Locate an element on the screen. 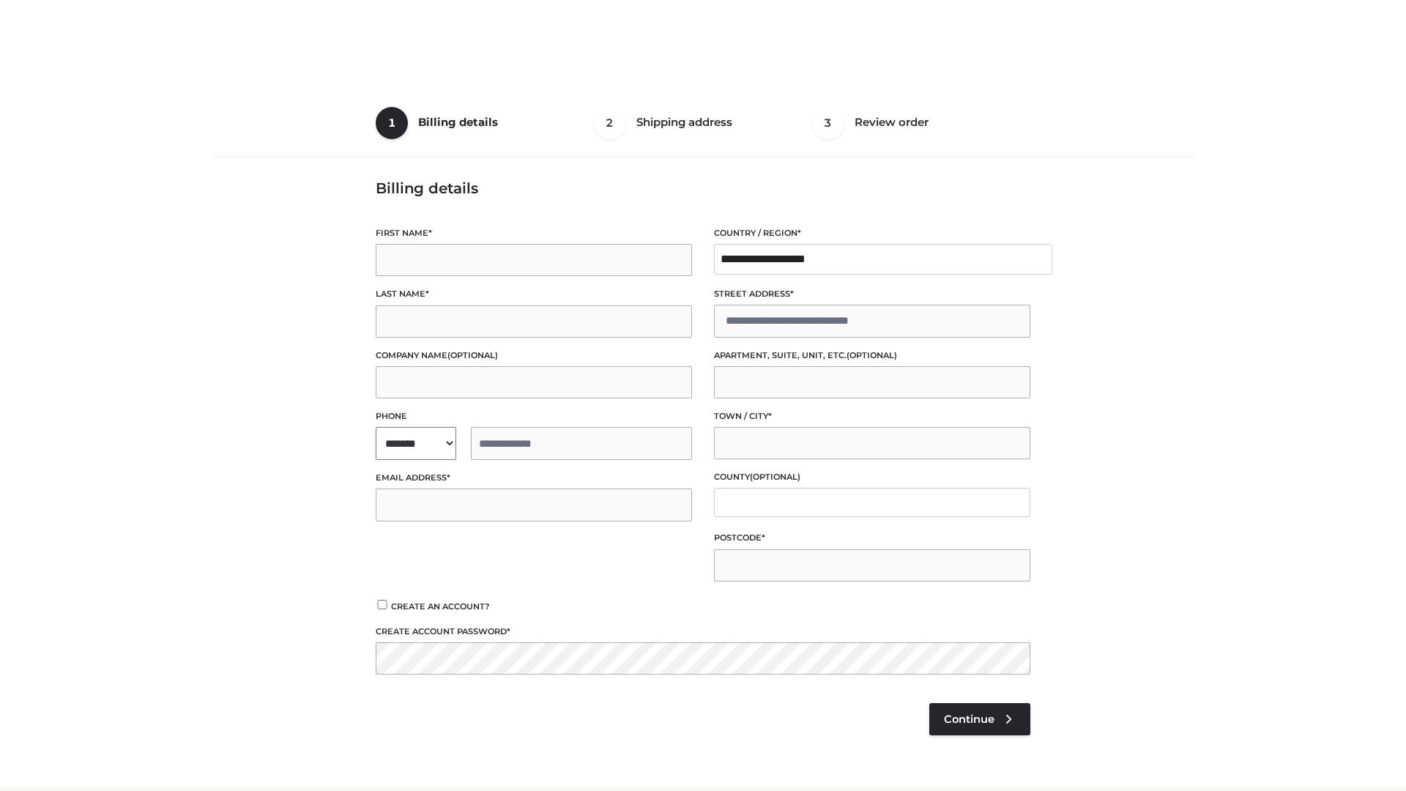 The width and height of the screenshot is (1406, 791). span: Review order is located at coordinates (891, 122).